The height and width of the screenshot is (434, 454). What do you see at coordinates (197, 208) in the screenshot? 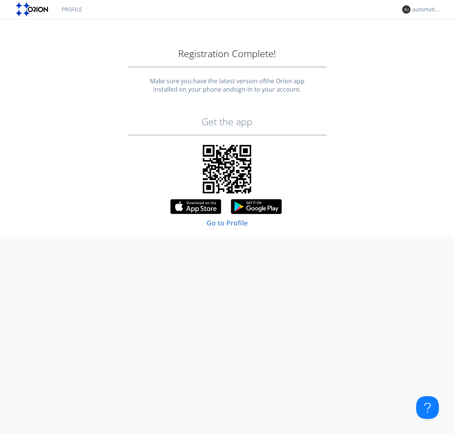
I see `img: appstore.svg` at bounding box center [197, 208].